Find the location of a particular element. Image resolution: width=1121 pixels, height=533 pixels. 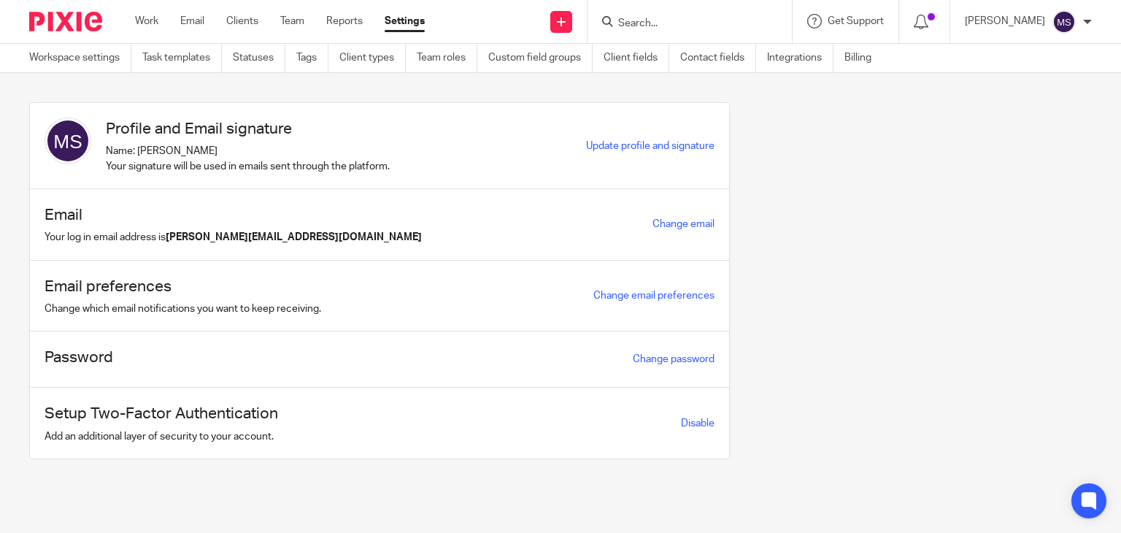

h1: Setup Two-Factor Authentication is located at coordinates (161, 413).